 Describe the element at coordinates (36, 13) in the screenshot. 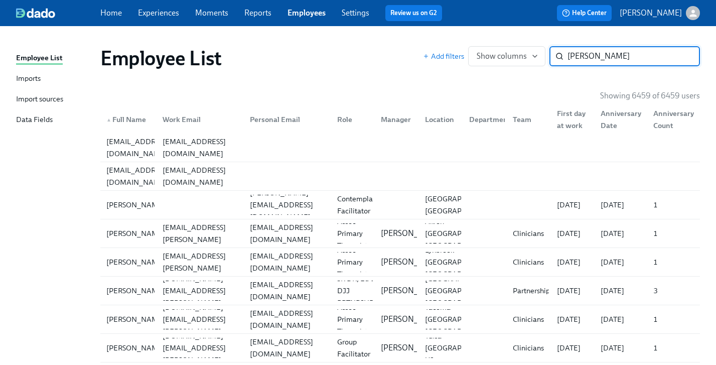

I see `img: dado` at that location.